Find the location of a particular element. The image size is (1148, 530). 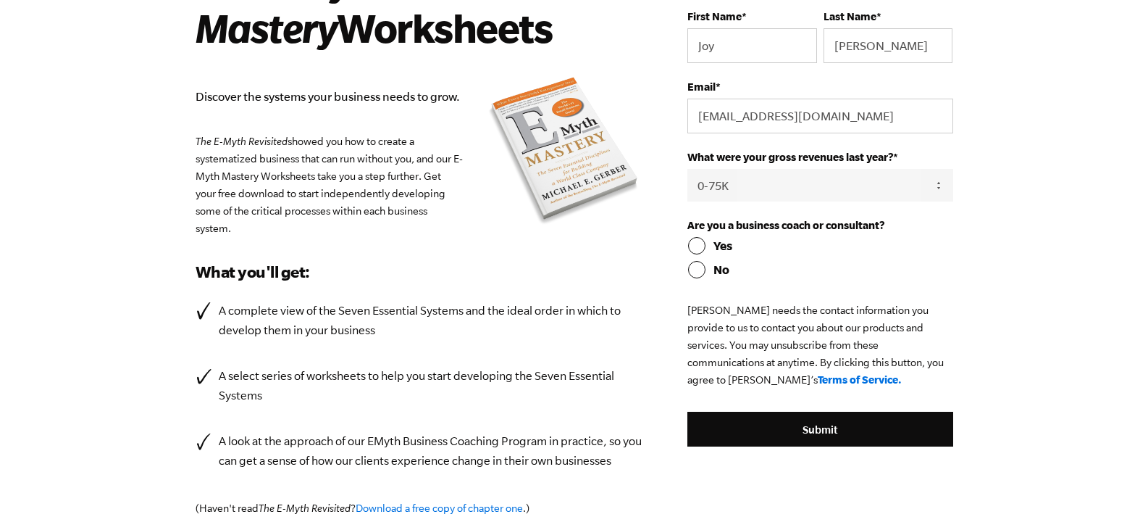

span: Email is located at coordinates (701, 86).